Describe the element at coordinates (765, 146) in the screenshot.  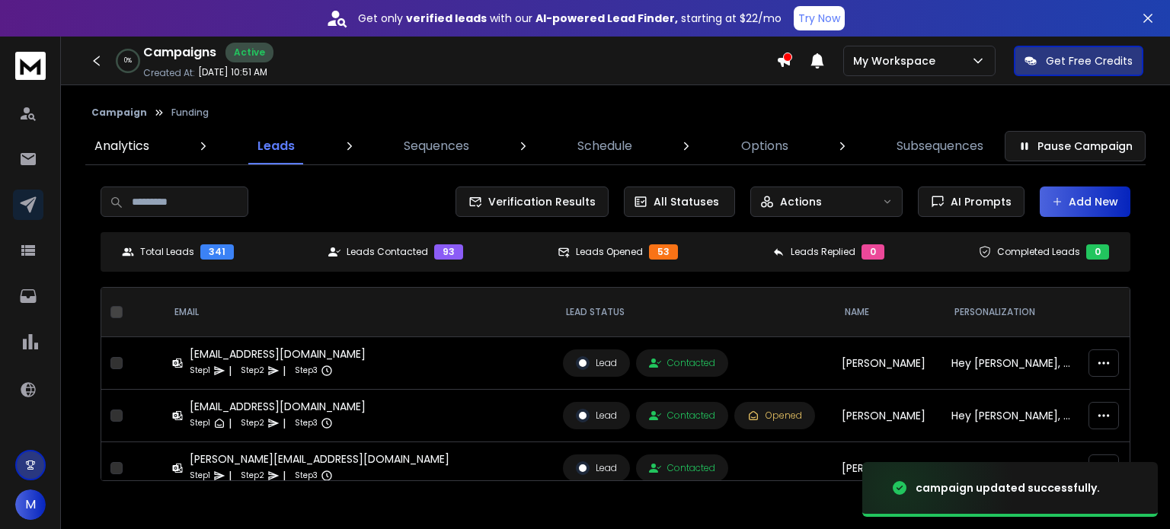
I see `p: Options` at that location.